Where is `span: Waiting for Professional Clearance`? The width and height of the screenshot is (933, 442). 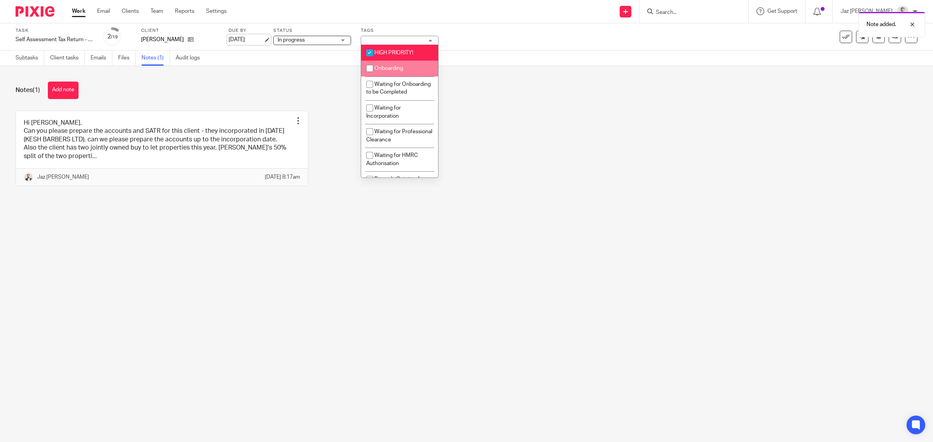
span: Waiting for Professional Clearance is located at coordinates (399, 136).